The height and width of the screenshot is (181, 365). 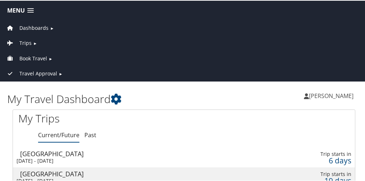 I want to click on span: Menu, so click(x=16, y=10).